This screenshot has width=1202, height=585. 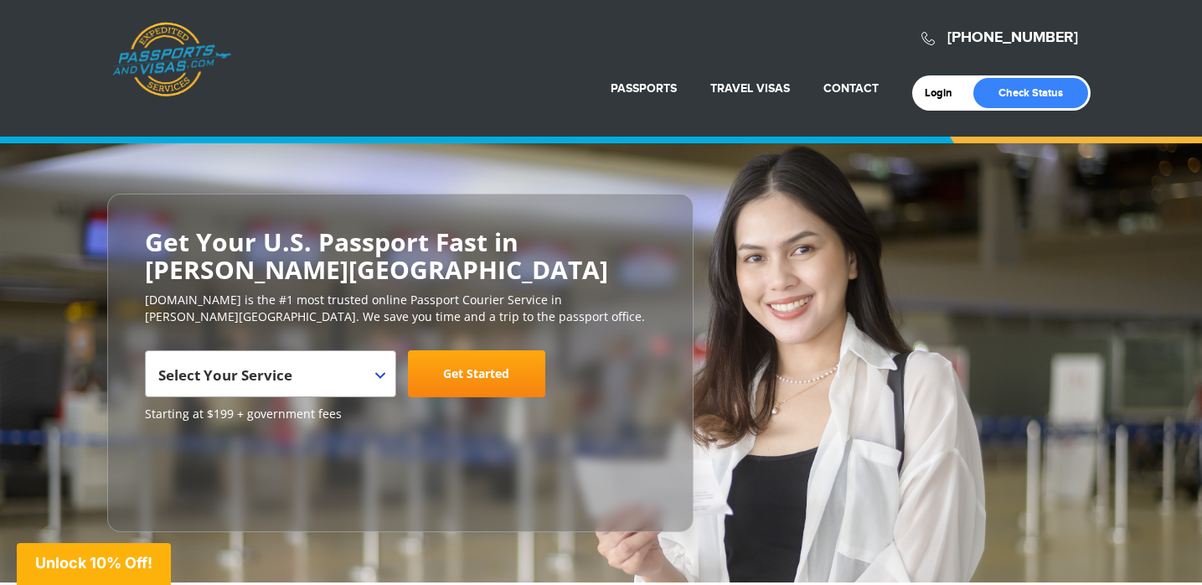 What do you see at coordinates (94, 562) in the screenshot?
I see `span: Unlock 10% Off!` at bounding box center [94, 562].